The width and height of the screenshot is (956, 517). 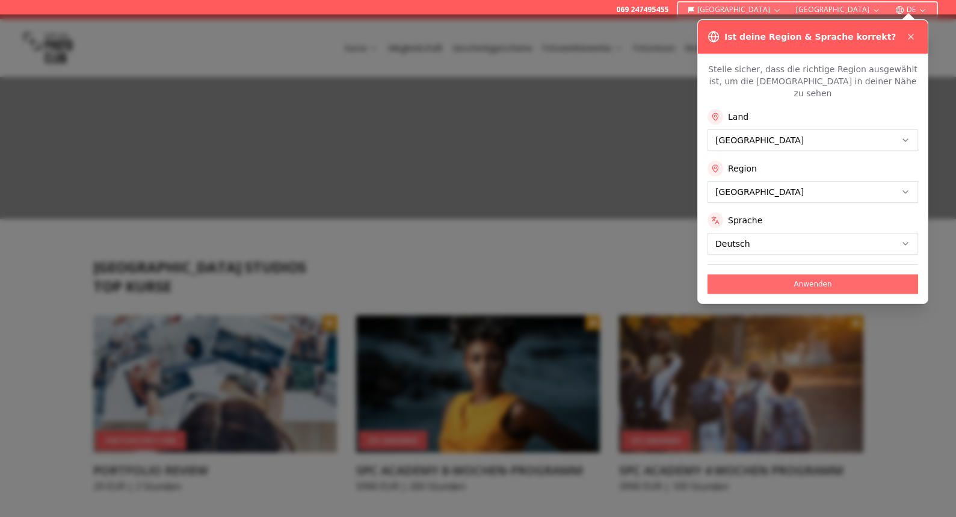 What do you see at coordinates (813, 284) in the screenshot?
I see `button: Anwenden` at bounding box center [813, 284].